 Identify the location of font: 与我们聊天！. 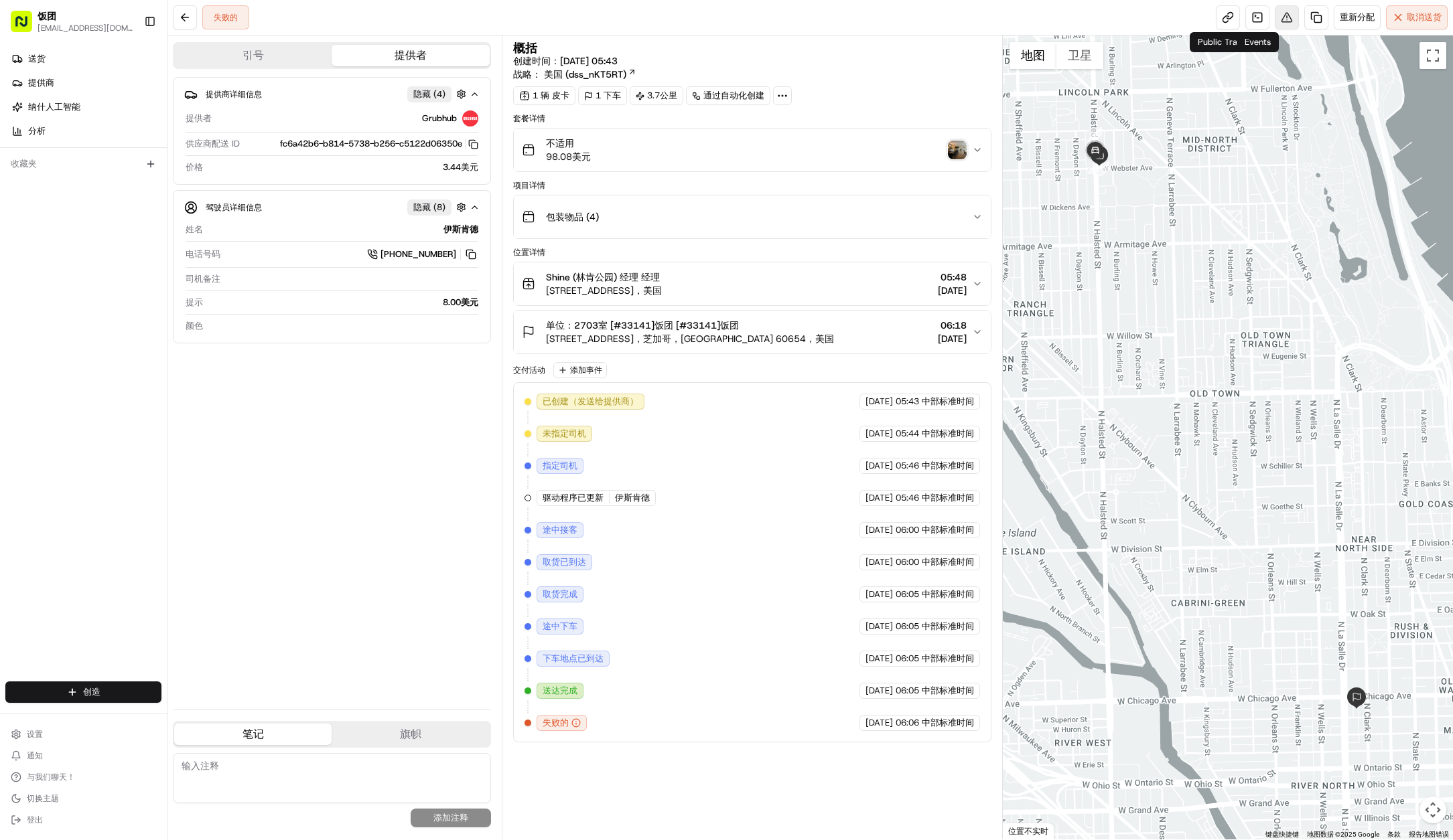
(51, 777).